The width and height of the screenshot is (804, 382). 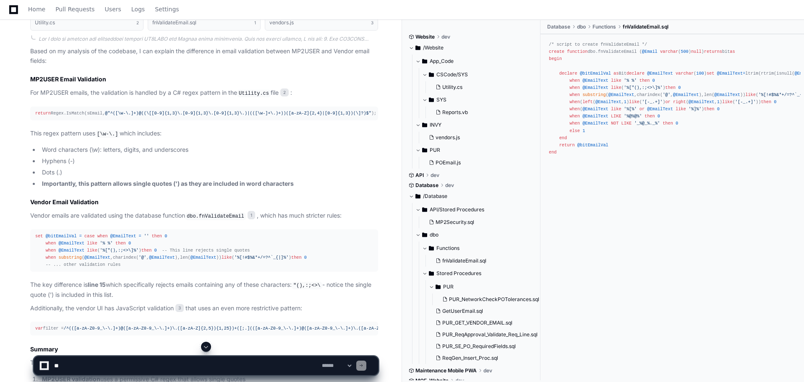 I want to click on button: Utility.cs, so click(x=481, y=87).